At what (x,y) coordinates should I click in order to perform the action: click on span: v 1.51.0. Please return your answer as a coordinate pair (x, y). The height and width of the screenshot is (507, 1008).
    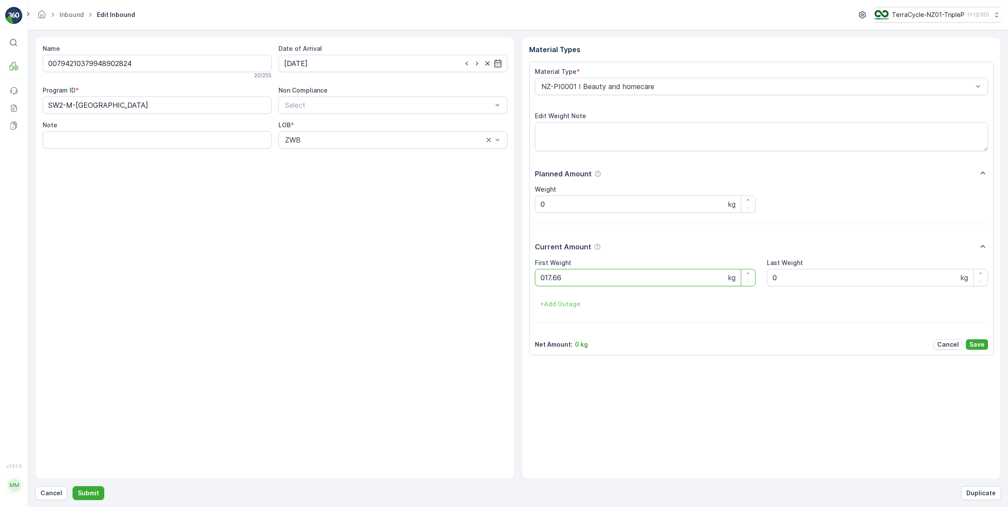
    Looking at the image, I should click on (14, 466).